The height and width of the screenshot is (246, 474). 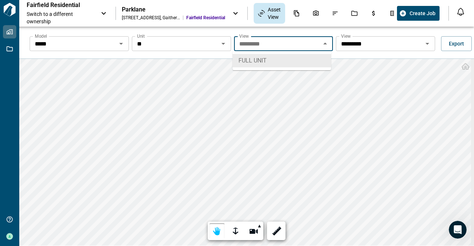 What do you see at coordinates (269, 13) in the screenshot?
I see `div: Asset View` at bounding box center [269, 13].